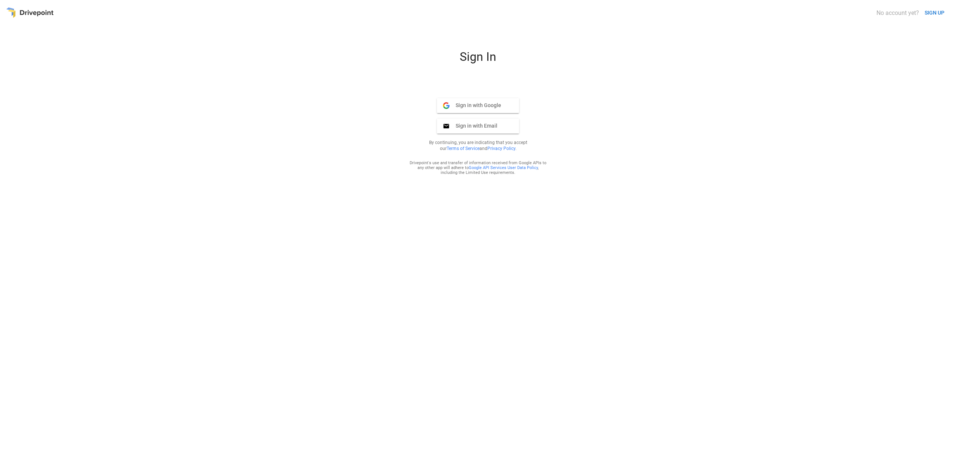 The height and width of the screenshot is (453, 956). I want to click on div: Drivepoint's use and transfer of information received from Google APIs to any other app will adhe..., so click(478, 168).